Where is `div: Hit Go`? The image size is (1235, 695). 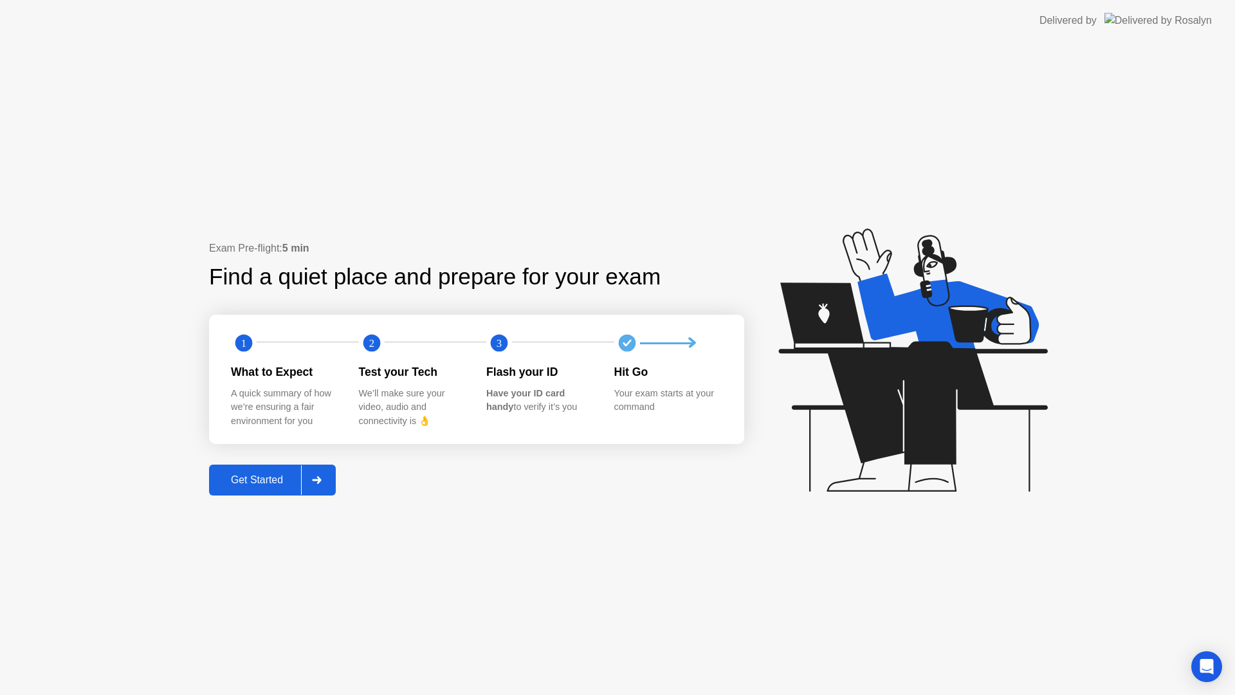 div: Hit Go is located at coordinates (668, 372).